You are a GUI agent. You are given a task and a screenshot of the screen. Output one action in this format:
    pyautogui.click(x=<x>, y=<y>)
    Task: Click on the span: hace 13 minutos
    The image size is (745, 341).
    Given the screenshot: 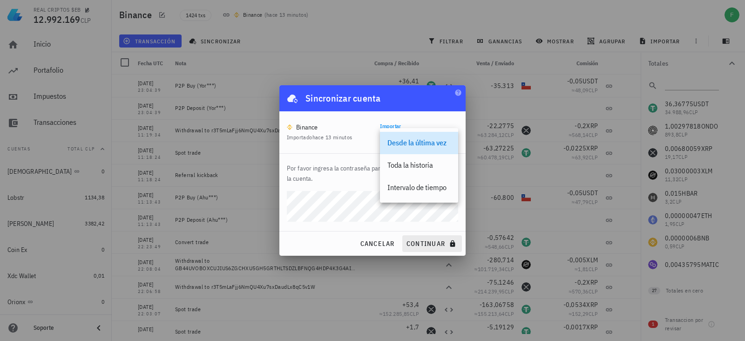 What is the action you would take?
    pyautogui.click(x=332, y=137)
    